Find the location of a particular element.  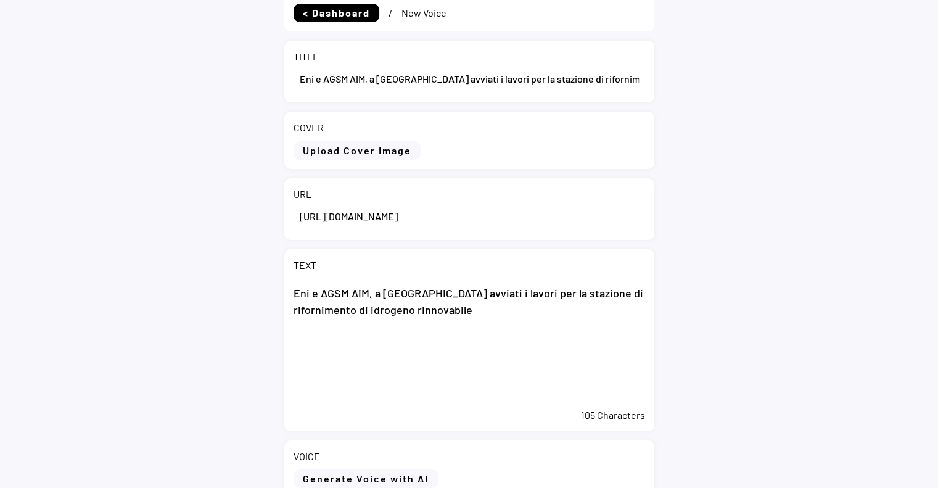

input: Ex. "My great content" is located at coordinates (470, 78).